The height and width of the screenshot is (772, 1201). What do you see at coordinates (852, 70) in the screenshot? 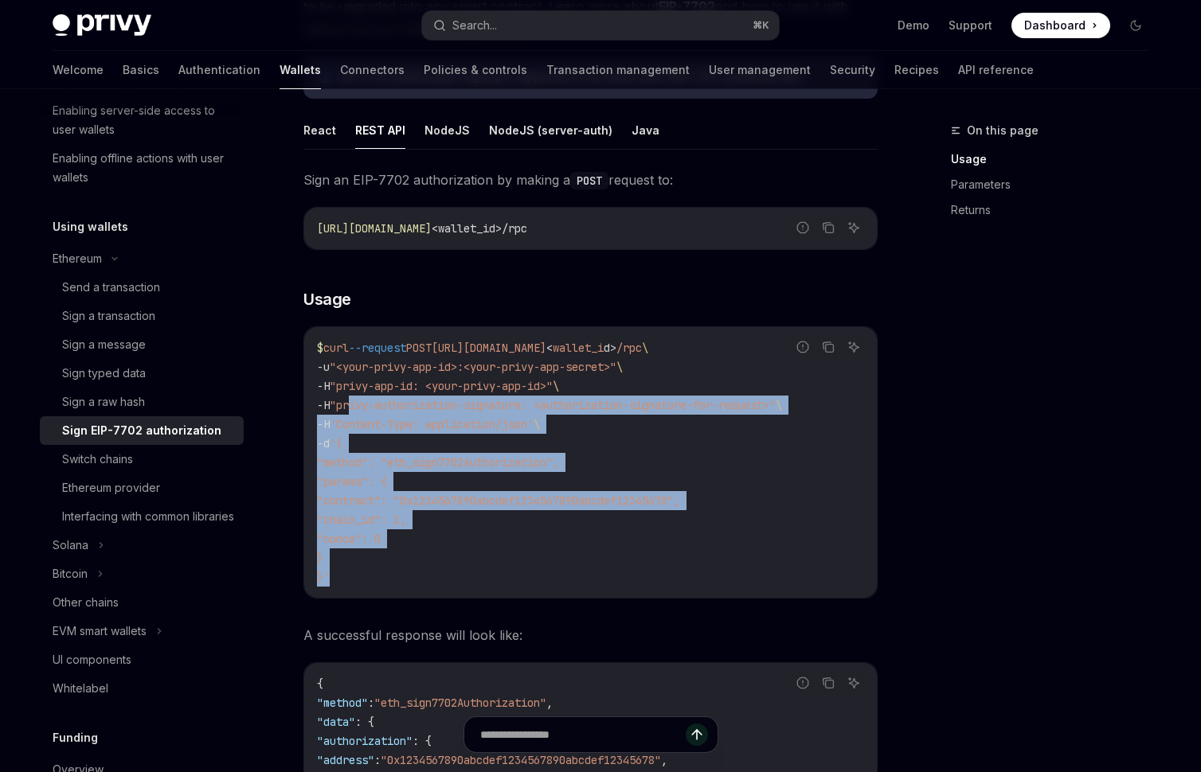
I see `a: Security` at bounding box center [852, 70].